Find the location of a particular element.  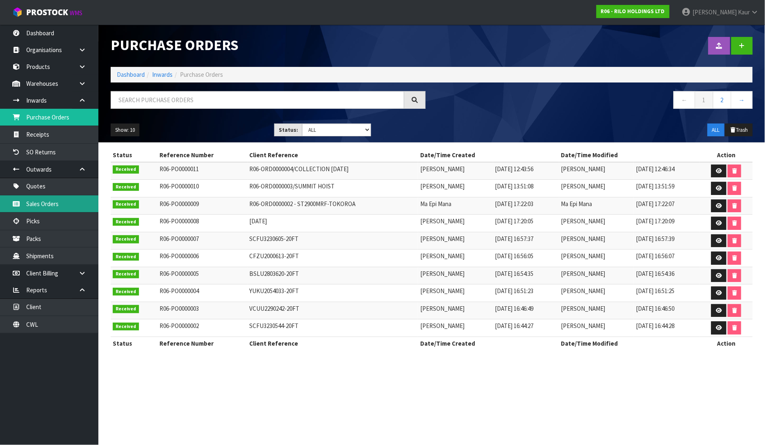

td: BSLU2803620-20FT is located at coordinates (333, 275).